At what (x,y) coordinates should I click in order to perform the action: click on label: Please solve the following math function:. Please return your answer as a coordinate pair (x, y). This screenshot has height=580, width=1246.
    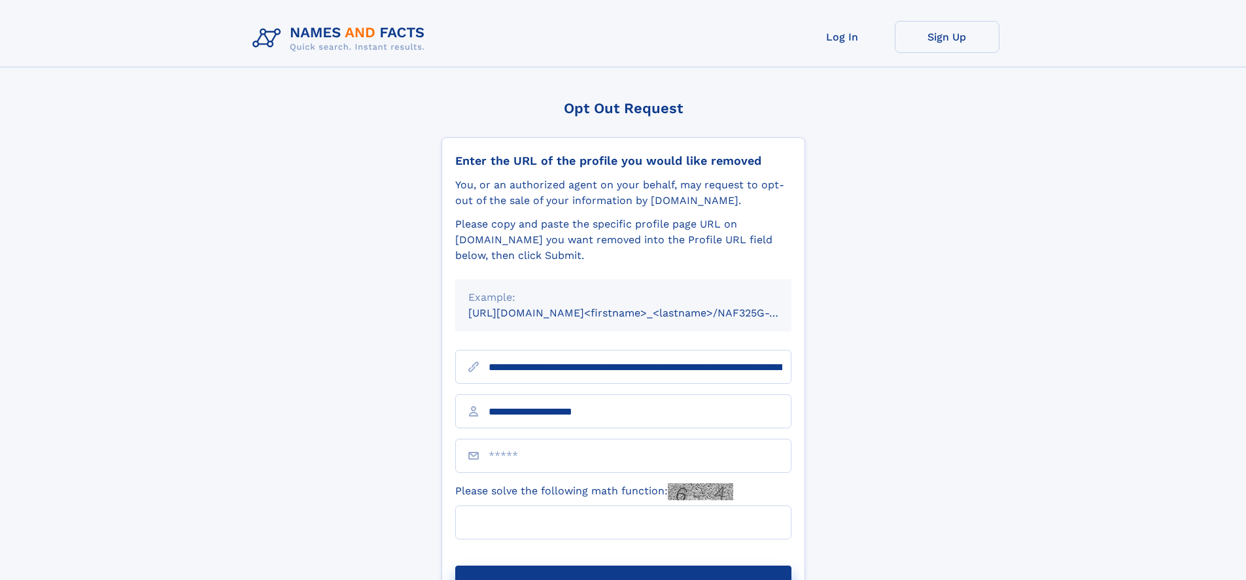
    Looking at the image, I should click on (594, 492).